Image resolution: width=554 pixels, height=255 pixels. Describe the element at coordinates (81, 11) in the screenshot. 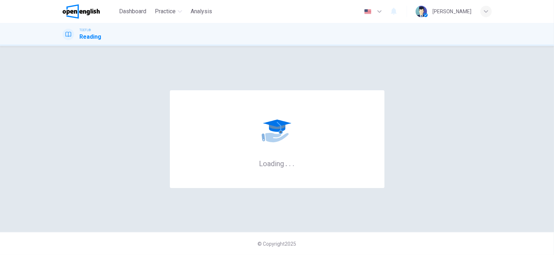

I see `img: OpenEnglish logo` at that location.